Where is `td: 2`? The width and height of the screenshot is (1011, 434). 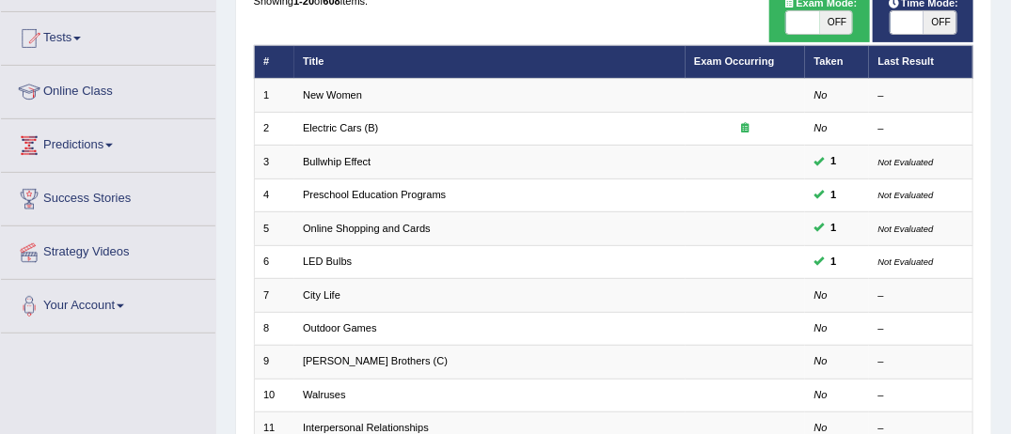
td: 2 is located at coordinates (274, 128).